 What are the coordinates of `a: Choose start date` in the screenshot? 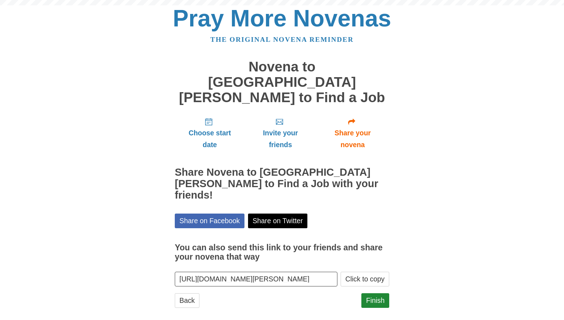 It's located at (210, 133).